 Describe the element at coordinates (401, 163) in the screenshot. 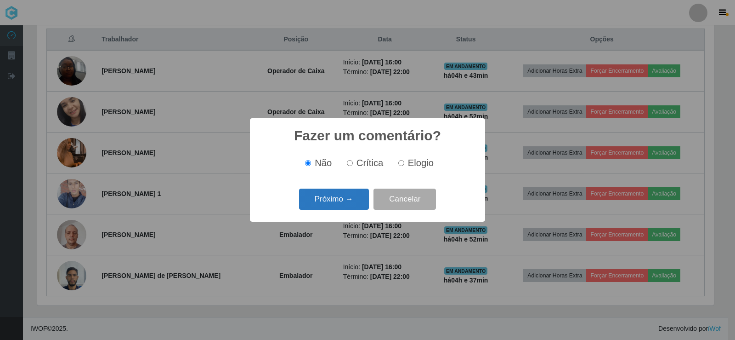

I see `input: Elogio` at that location.